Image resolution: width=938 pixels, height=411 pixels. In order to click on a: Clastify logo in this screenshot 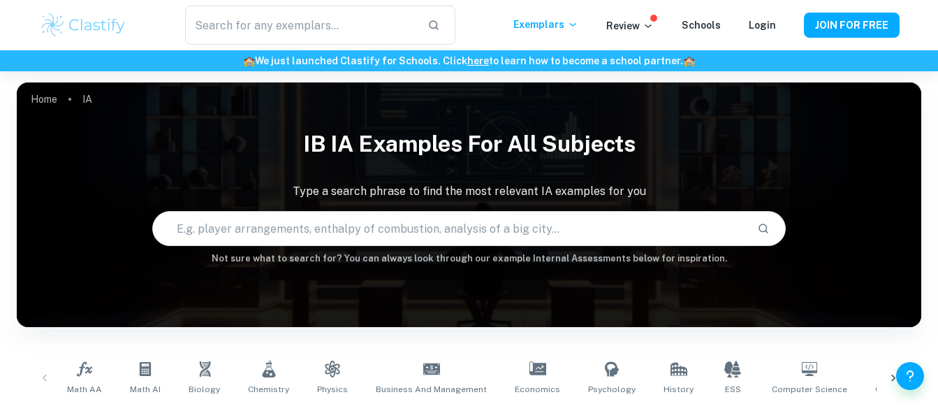, I will do `click(83, 25)`.